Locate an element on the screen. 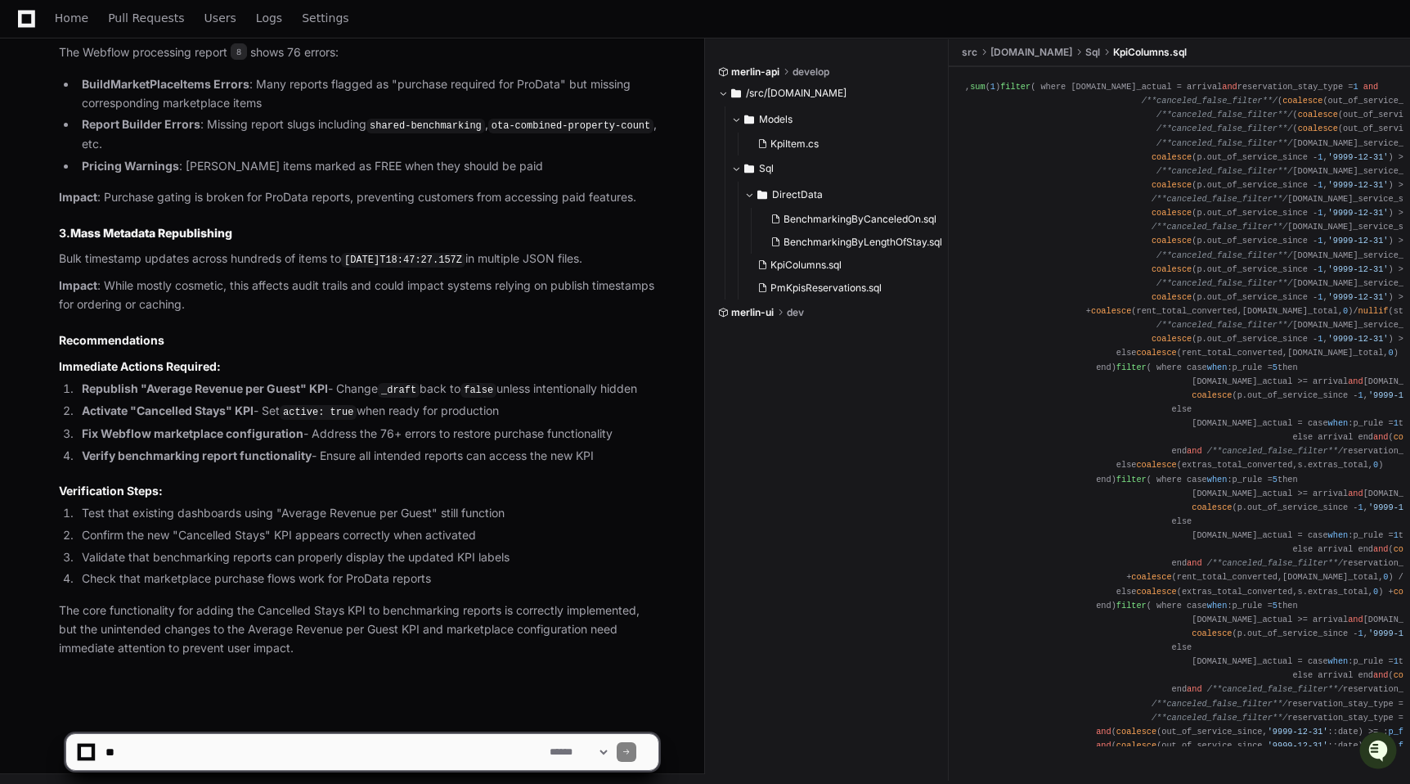  p: : Purchase gating is broken for ProData reports, preventing customers from accessing paid features. is located at coordinates (358, 197).